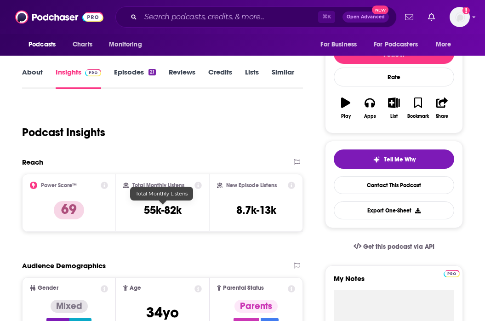  What do you see at coordinates (365, 17) in the screenshot?
I see `span: Open Advanced` at bounding box center [365, 17].